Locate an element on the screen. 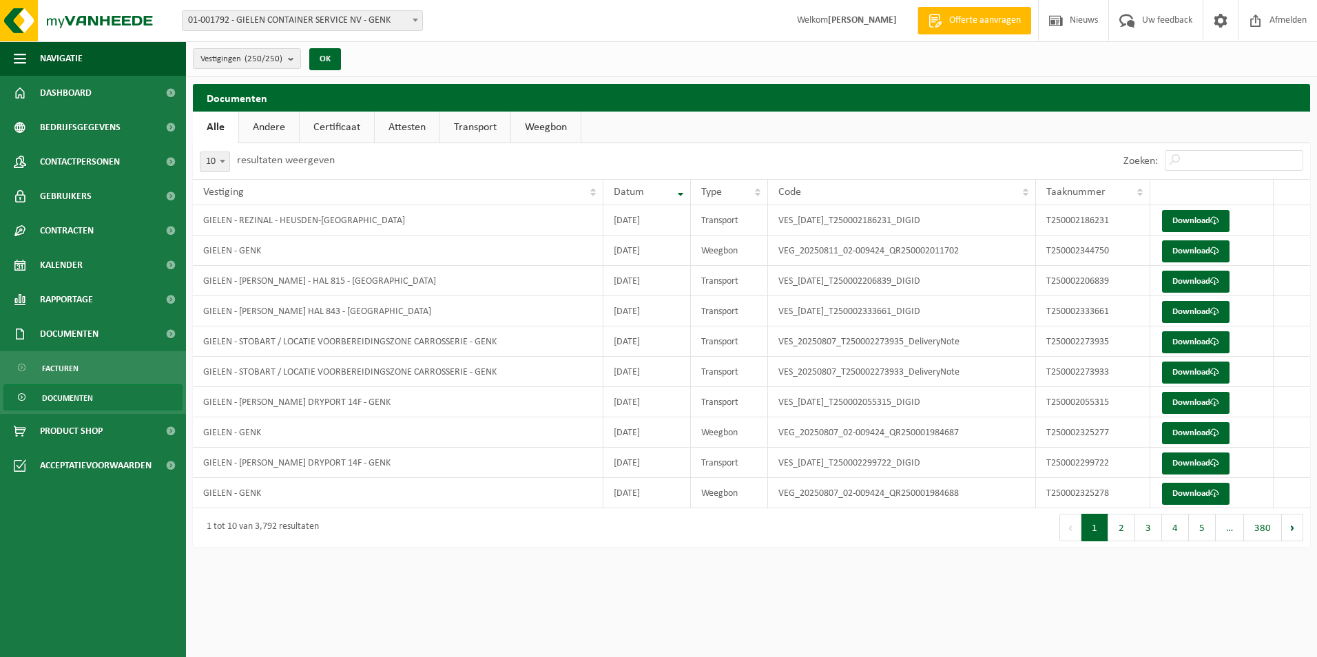 This screenshot has height=657, width=1317. span: Dashboard is located at coordinates (65, 93).